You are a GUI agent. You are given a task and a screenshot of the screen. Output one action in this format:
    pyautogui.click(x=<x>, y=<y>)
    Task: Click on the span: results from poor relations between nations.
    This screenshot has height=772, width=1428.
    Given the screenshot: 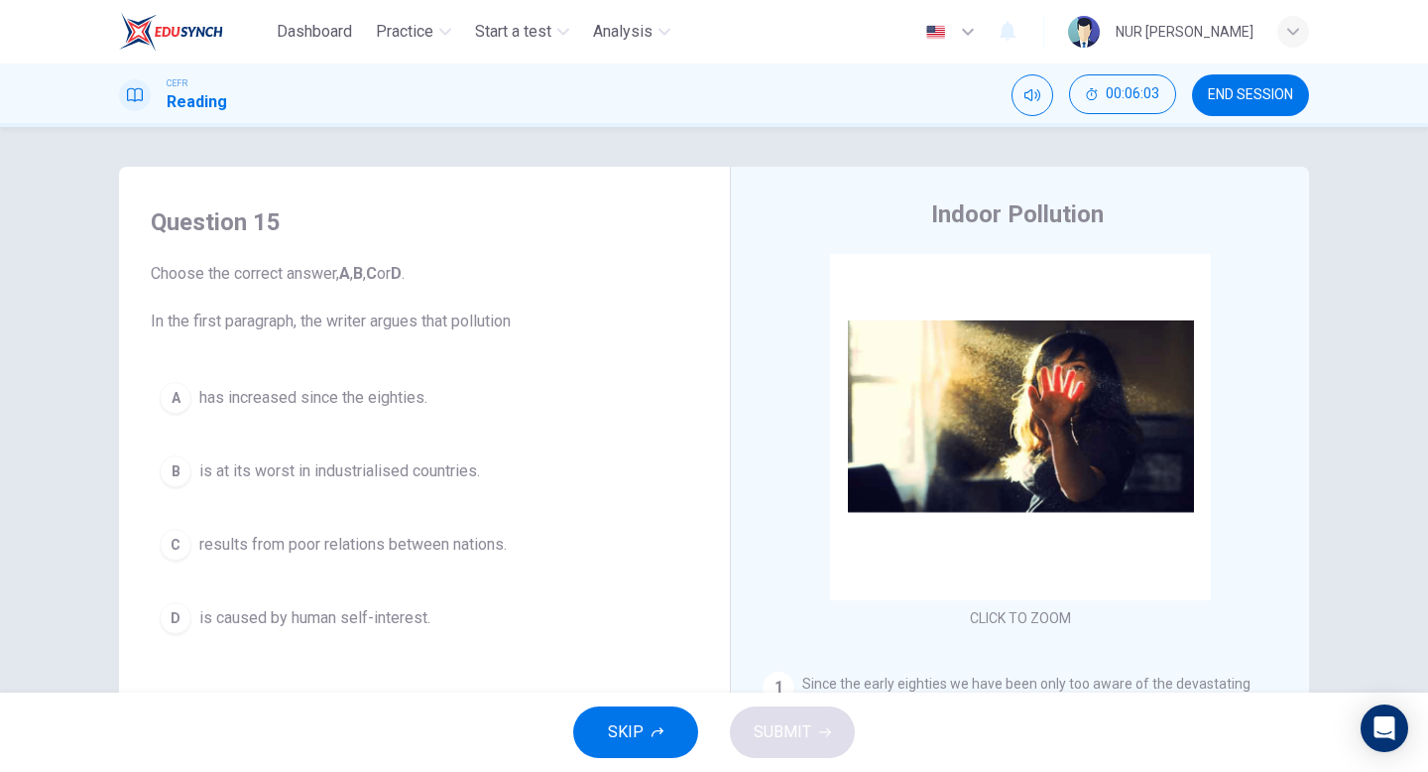 What is the action you would take?
    pyautogui.click(x=353, y=544)
    